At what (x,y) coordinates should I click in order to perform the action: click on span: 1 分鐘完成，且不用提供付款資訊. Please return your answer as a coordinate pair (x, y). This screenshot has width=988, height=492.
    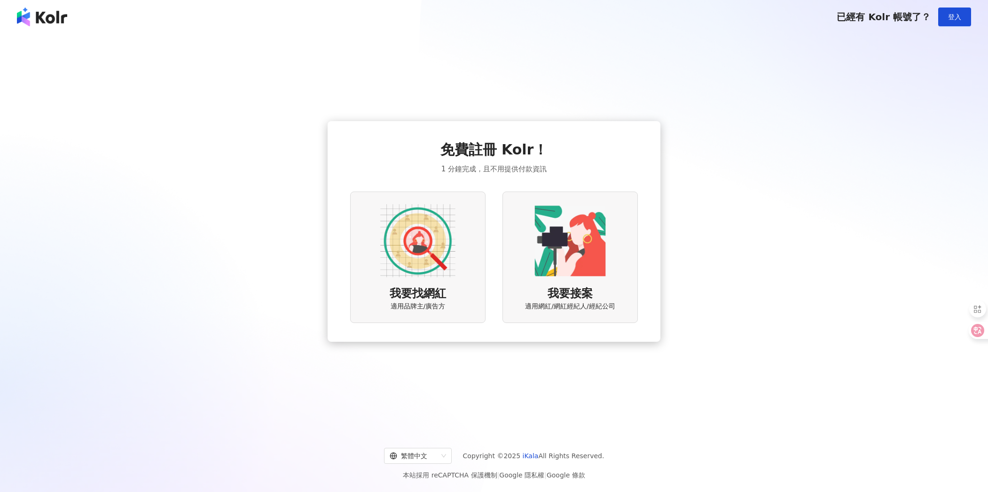
    Looking at the image, I should click on (494, 169).